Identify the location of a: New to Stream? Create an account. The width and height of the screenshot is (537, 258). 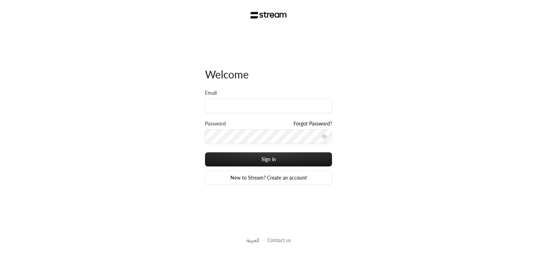
(269, 178).